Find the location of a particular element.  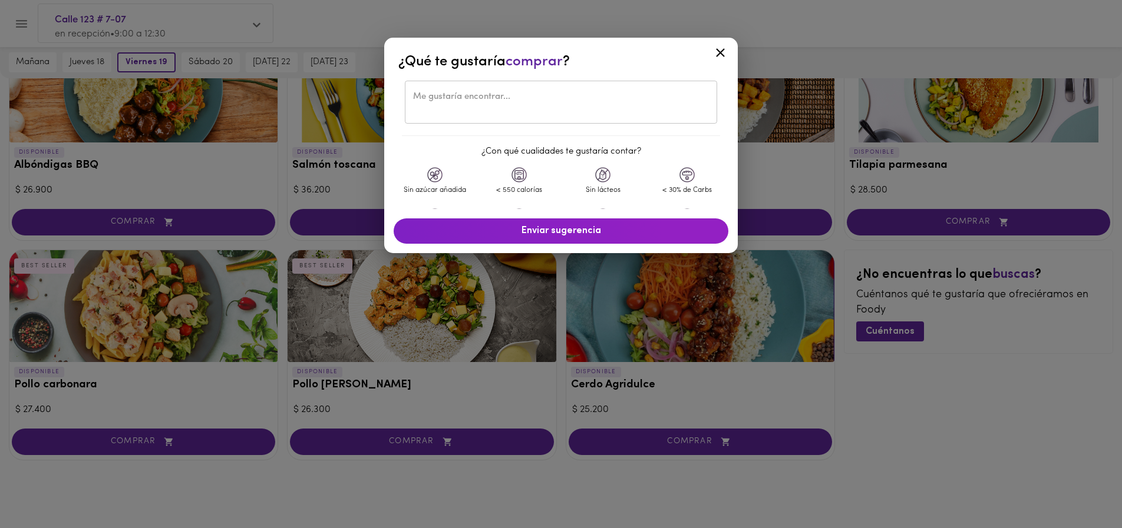

button: Enviar sugerencia is located at coordinates (561, 231).